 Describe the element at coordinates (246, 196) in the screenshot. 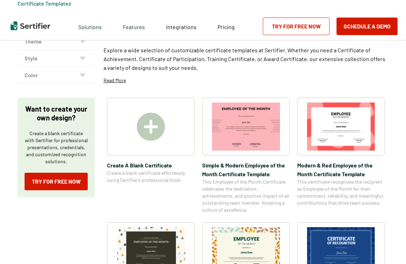

I see `span: This Employee of the Month Certificate celebrates the dedication, achievements, and positive impa...` at that location.